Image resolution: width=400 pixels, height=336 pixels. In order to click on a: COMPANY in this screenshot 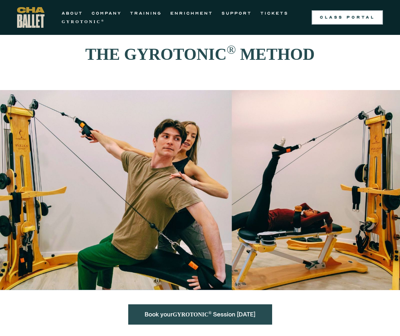, I will do `click(106, 13)`.